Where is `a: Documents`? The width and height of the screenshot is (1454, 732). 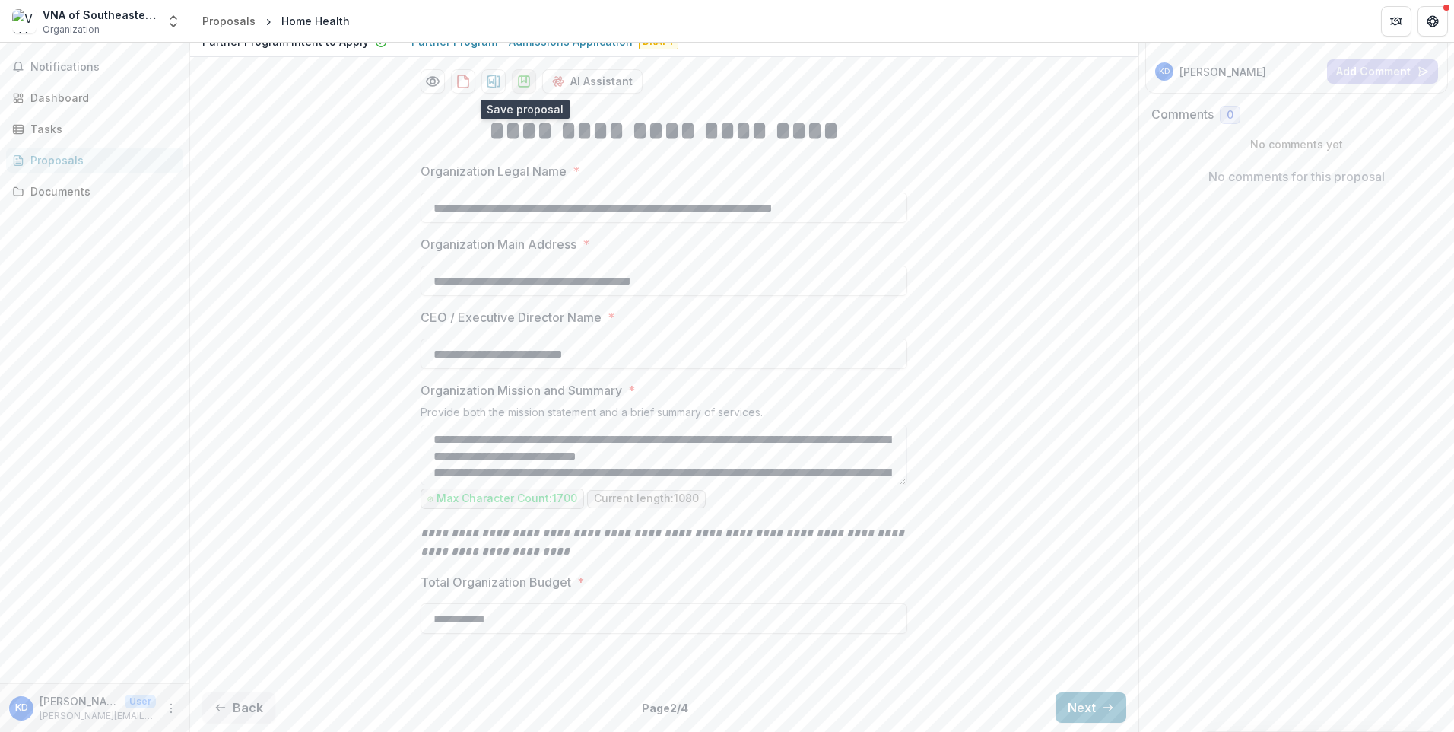
a: Documents is located at coordinates (94, 191).